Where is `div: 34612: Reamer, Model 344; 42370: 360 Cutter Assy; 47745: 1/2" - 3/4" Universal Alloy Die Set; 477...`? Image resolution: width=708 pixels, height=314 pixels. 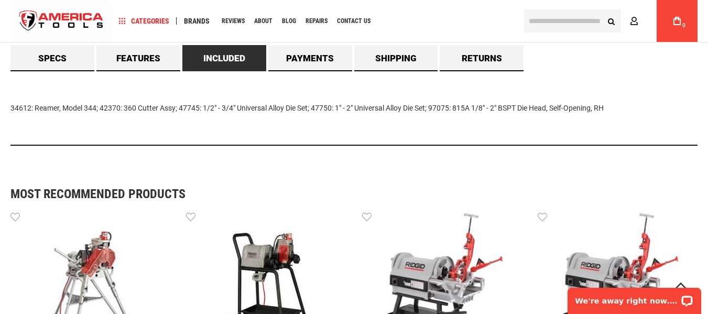 div: 34612: Reamer, Model 344; 42370: 360 Cutter Assy; 47745: 1/2" - 3/4" Universal Alloy Die Set; 477... is located at coordinates (354, 108).